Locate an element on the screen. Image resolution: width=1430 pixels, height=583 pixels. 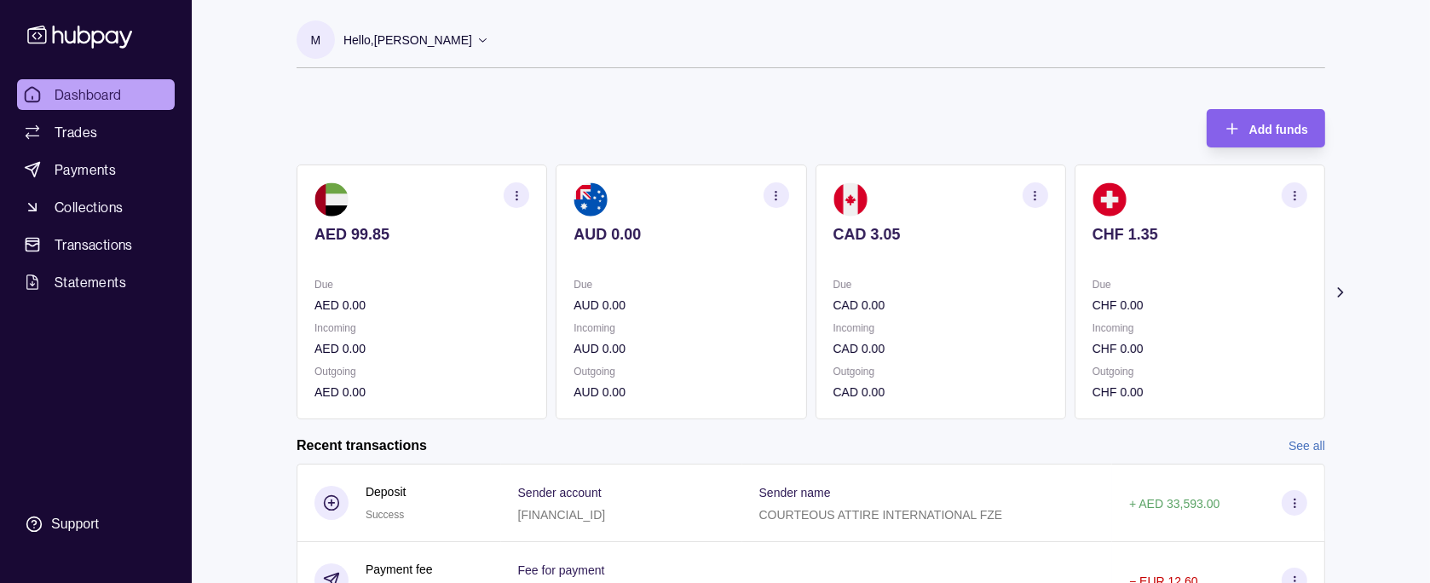
p: M is located at coordinates (316, 40).